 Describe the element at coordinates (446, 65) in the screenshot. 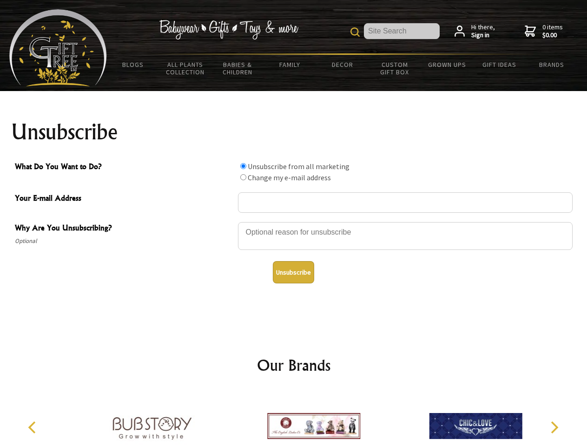

I see `a: Grown Ups` at that location.